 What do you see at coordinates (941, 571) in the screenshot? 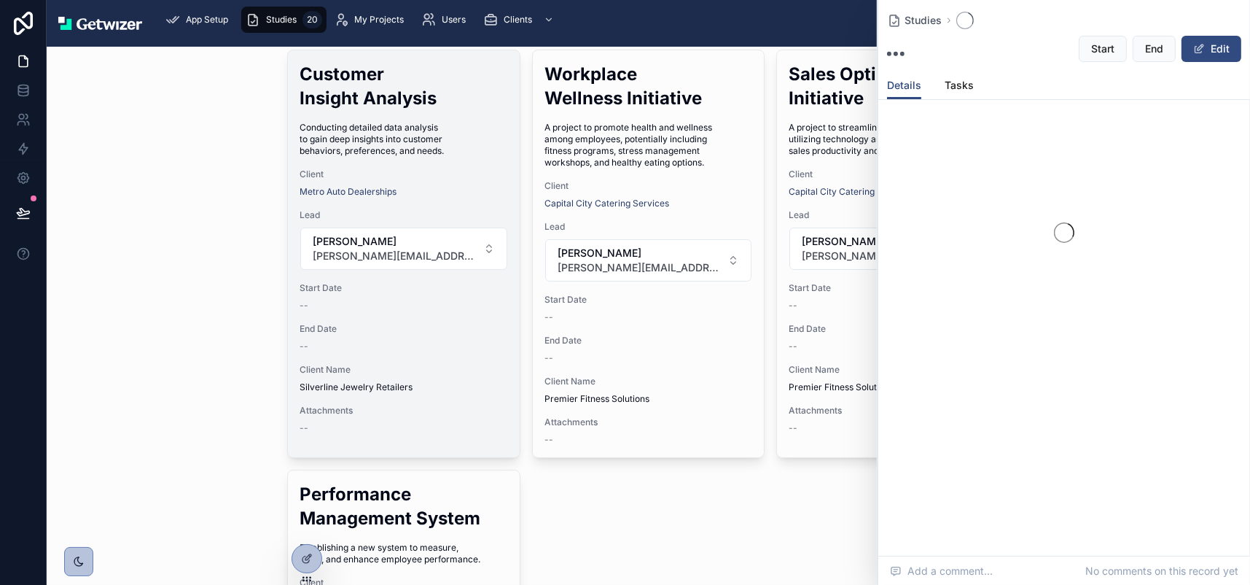
I see `span: Add a comment...` at bounding box center [941, 571].